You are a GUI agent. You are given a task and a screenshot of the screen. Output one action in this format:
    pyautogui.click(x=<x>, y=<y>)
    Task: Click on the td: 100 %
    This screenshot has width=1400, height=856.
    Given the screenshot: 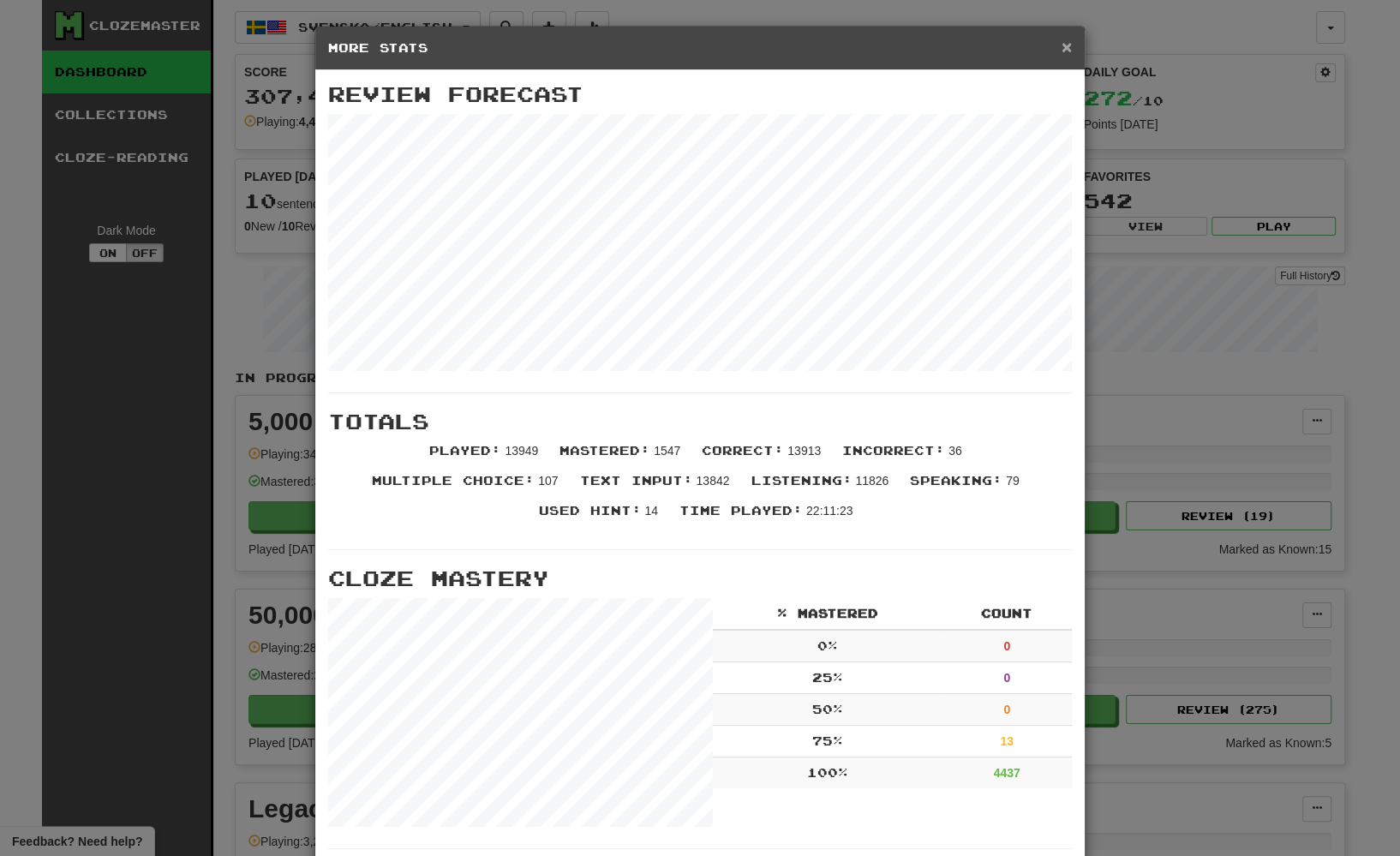 What is the action you would take?
    pyautogui.click(x=827, y=773)
    